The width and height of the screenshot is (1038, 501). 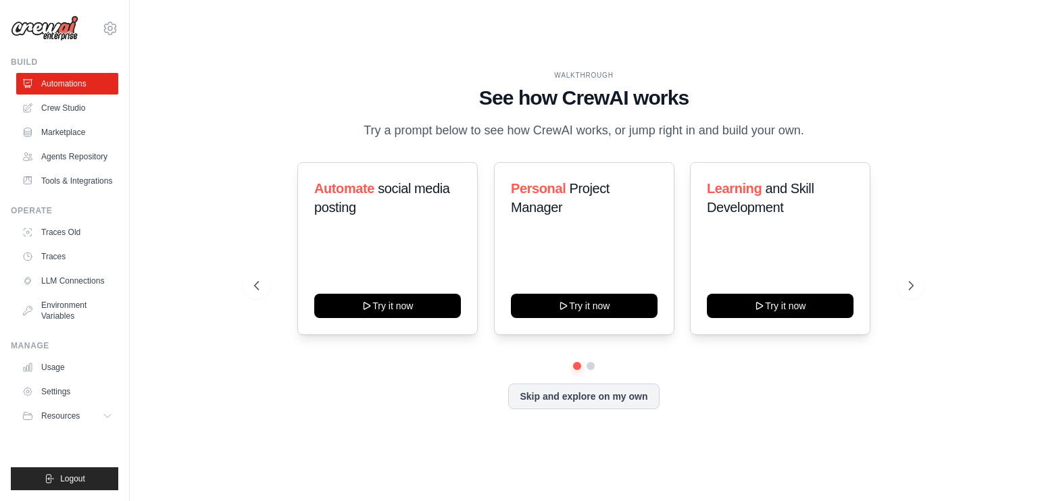 What do you see at coordinates (67, 132) in the screenshot?
I see `a: Marketplace` at bounding box center [67, 132].